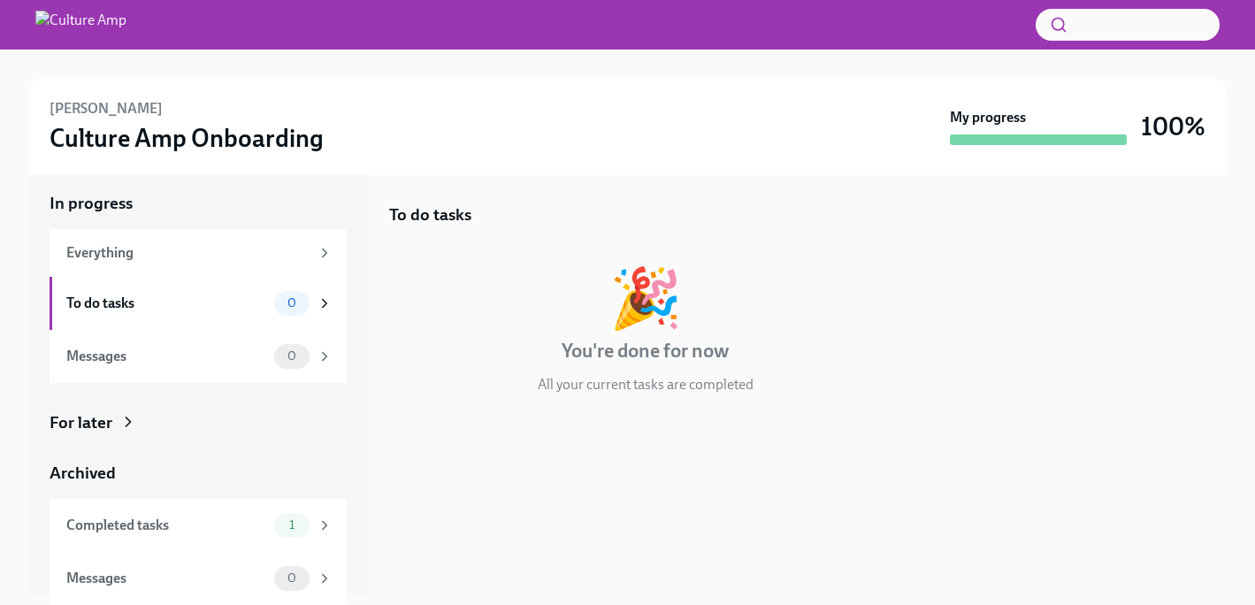 The height and width of the screenshot is (605, 1255). I want to click on strong: My progress, so click(988, 118).